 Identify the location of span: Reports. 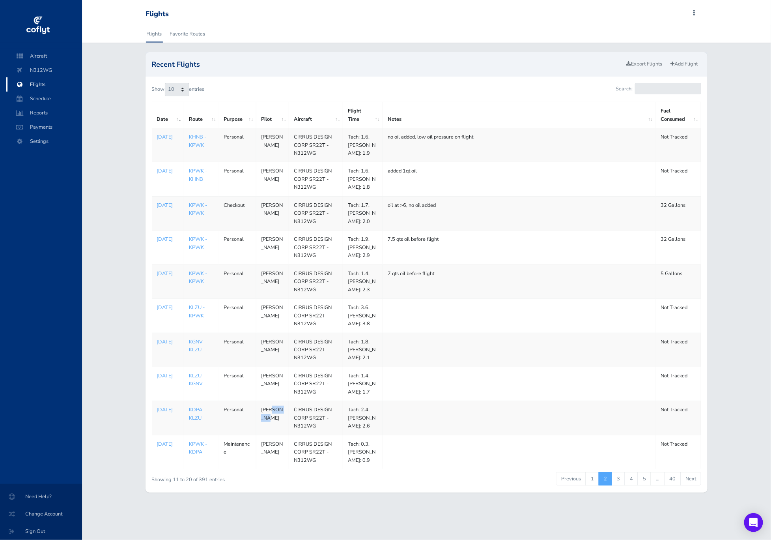
(44, 113).